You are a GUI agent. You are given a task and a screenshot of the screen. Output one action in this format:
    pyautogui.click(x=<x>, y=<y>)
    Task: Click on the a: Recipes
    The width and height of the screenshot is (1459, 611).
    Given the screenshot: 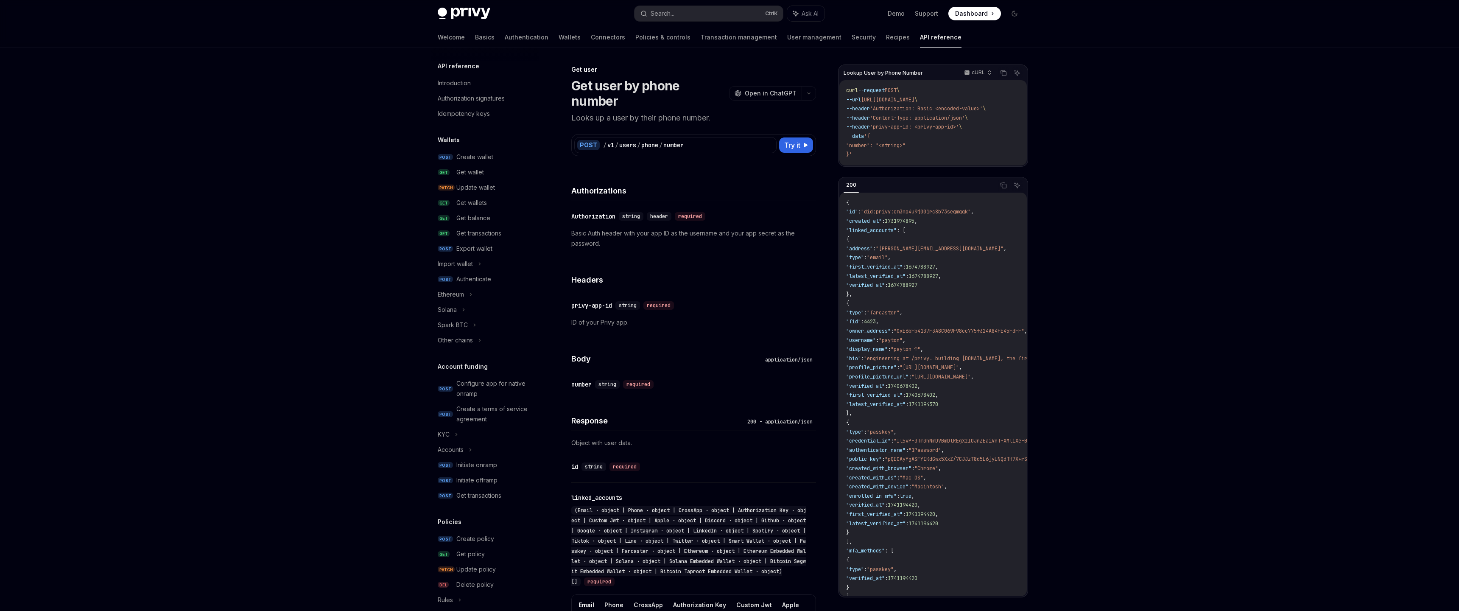 What is the action you would take?
    pyautogui.click(x=898, y=37)
    